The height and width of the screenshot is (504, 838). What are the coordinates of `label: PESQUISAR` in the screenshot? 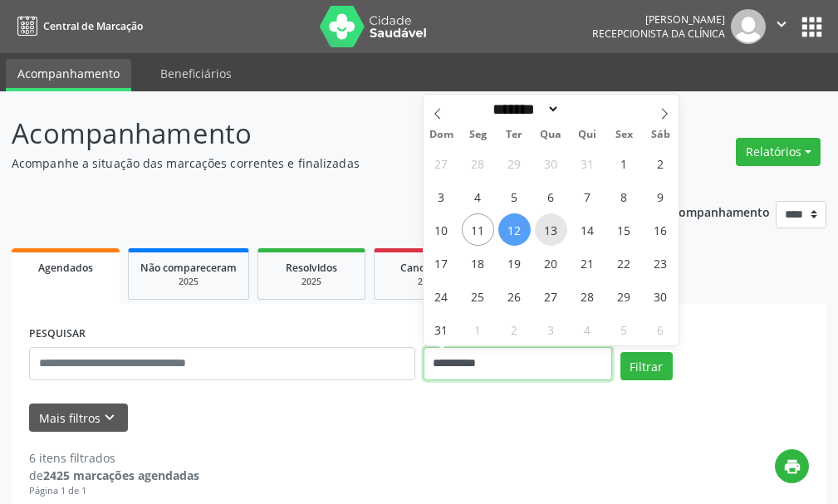 It's located at (57, 334).